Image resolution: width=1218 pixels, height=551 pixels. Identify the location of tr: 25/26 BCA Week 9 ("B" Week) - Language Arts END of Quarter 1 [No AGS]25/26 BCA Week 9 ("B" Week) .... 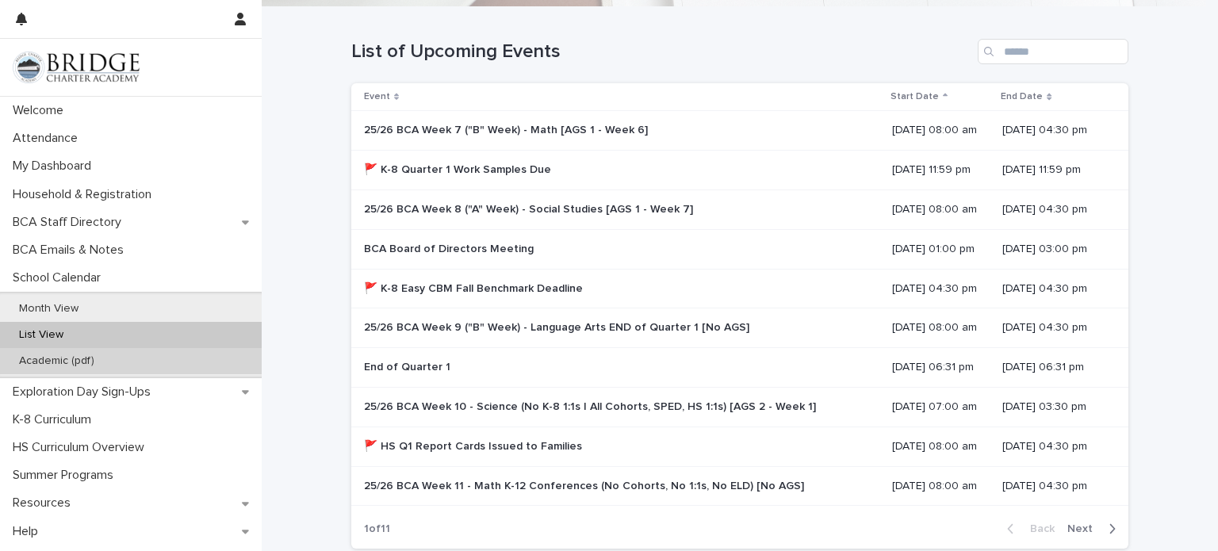
(740, 328).